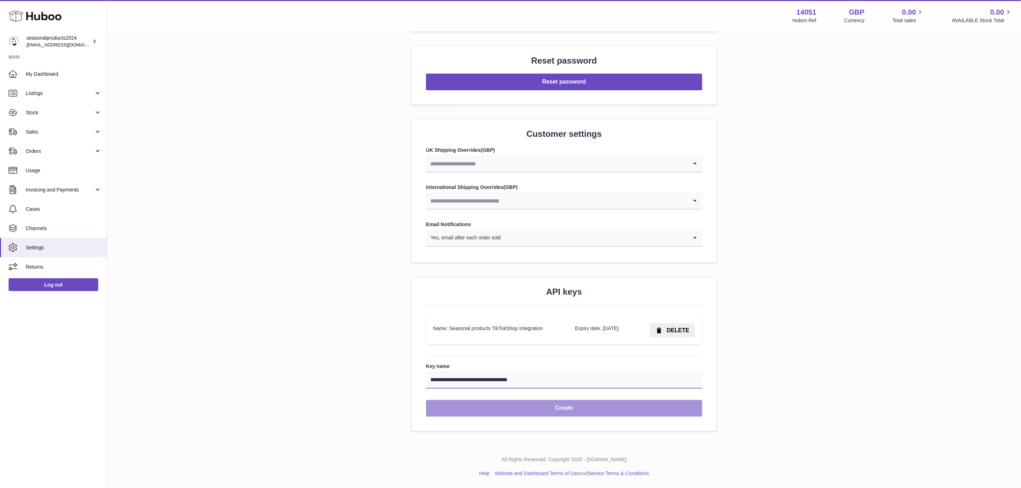 The height and width of the screenshot is (488, 1021). What do you see at coordinates (497, 331) in the screenshot?
I see `td: Name: Seasonal products TikTokShop Integration` at bounding box center [497, 331].